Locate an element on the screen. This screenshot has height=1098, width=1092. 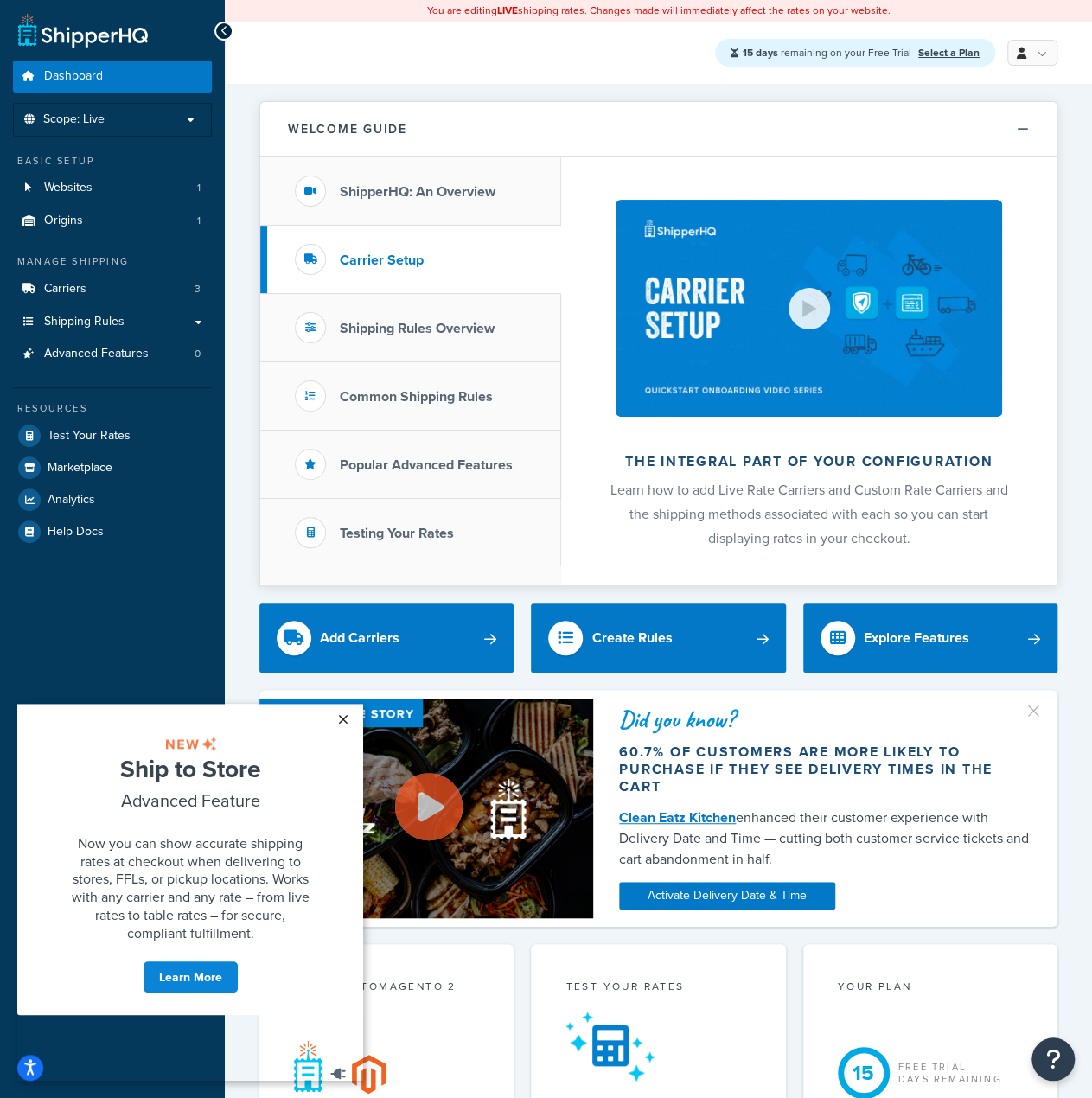
span: Advanced Feature is located at coordinates (173, 96).